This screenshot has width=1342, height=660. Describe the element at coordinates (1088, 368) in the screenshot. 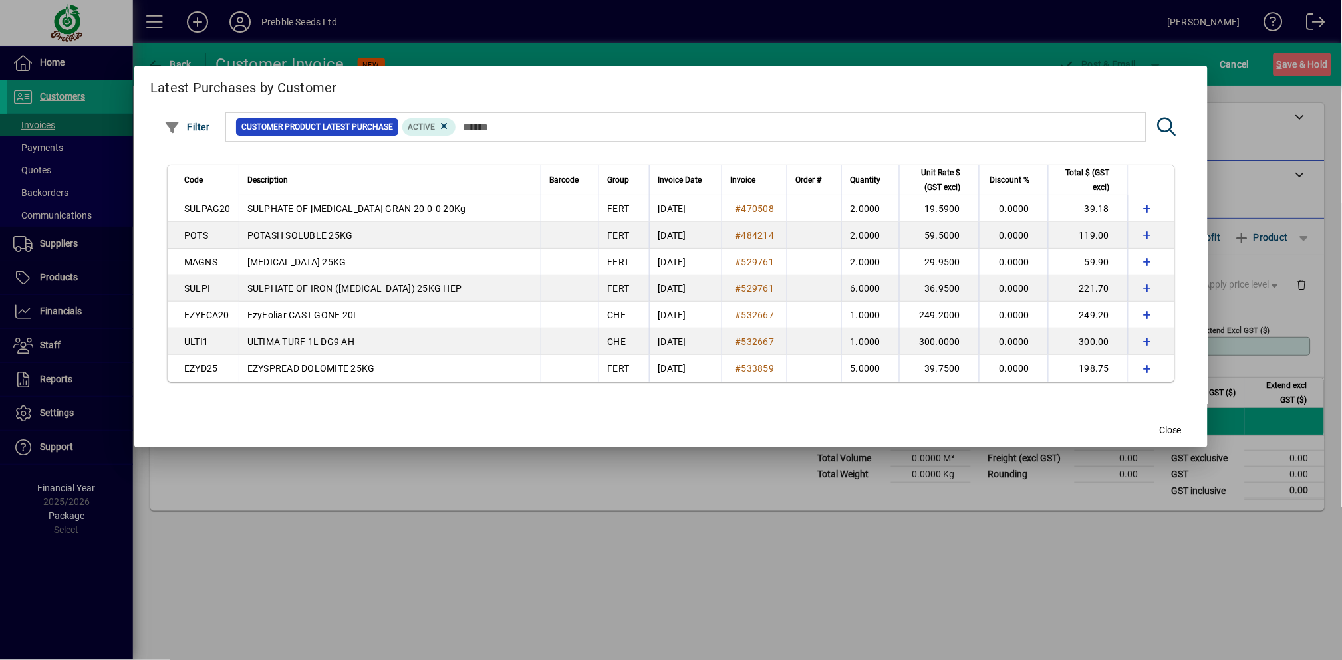

I see `td: 198.75` at that location.